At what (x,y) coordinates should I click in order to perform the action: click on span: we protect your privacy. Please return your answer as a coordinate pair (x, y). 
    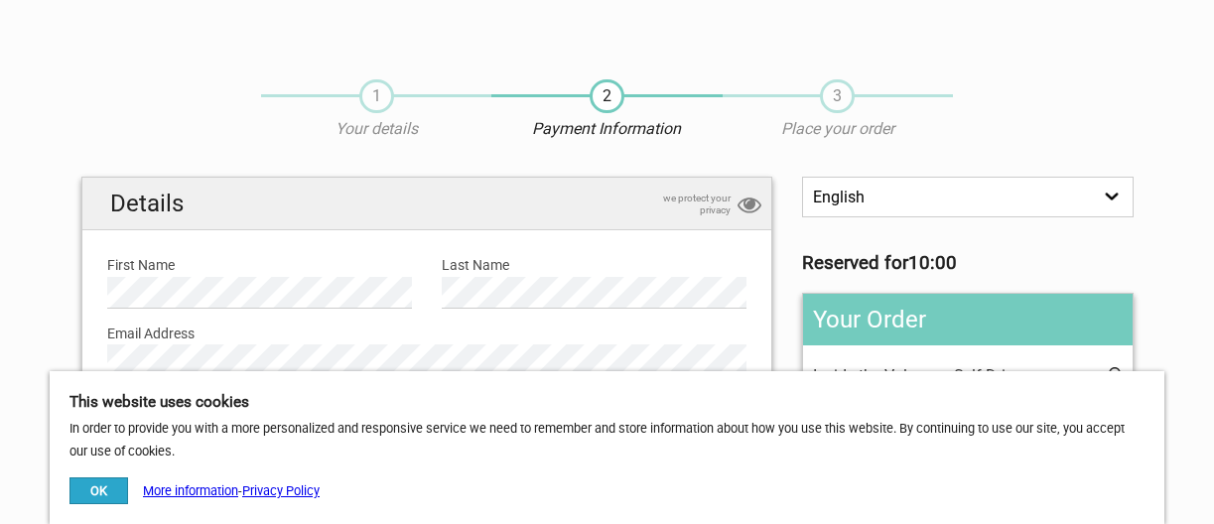
    Looking at the image, I should click on (681, 204).